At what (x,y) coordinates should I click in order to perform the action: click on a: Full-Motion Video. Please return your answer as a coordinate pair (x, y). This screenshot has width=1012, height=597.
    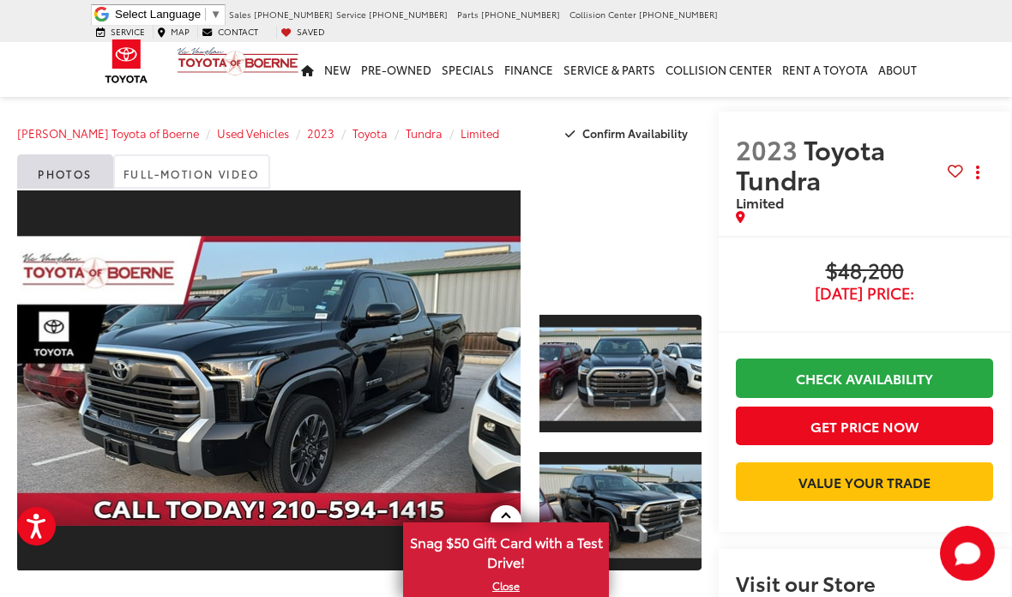
    Looking at the image, I should click on (191, 172).